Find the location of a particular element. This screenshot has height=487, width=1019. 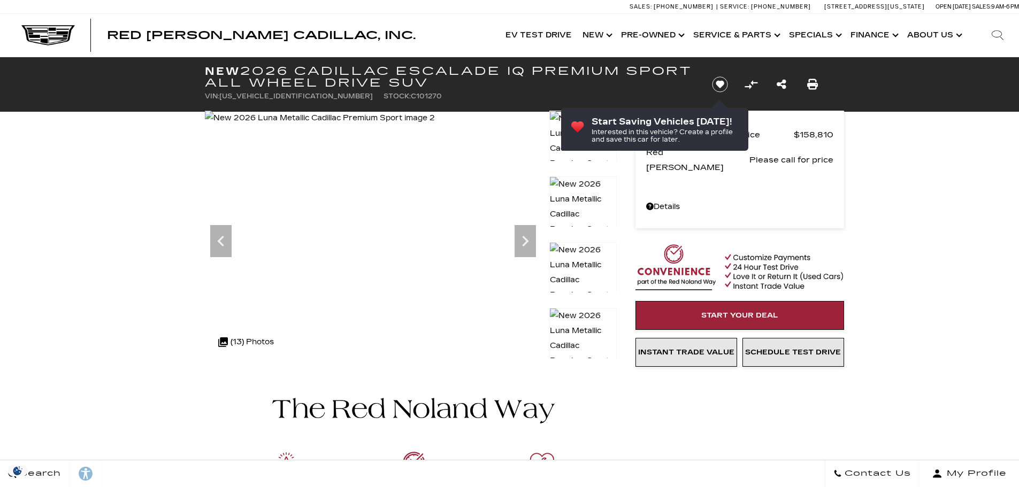

div: Next is located at coordinates (525, 241).